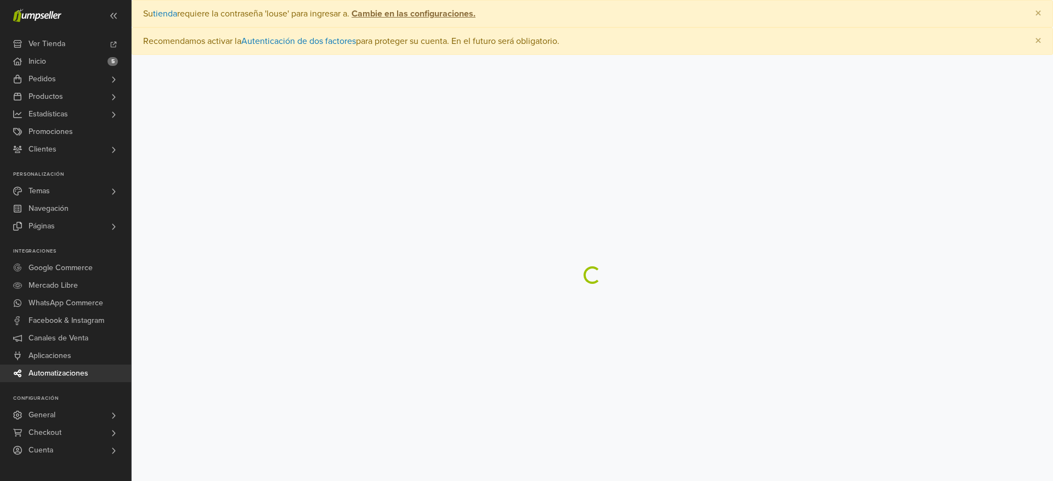  What do you see at coordinates (42, 79) in the screenshot?
I see `span: Pedidos` at bounding box center [42, 79].